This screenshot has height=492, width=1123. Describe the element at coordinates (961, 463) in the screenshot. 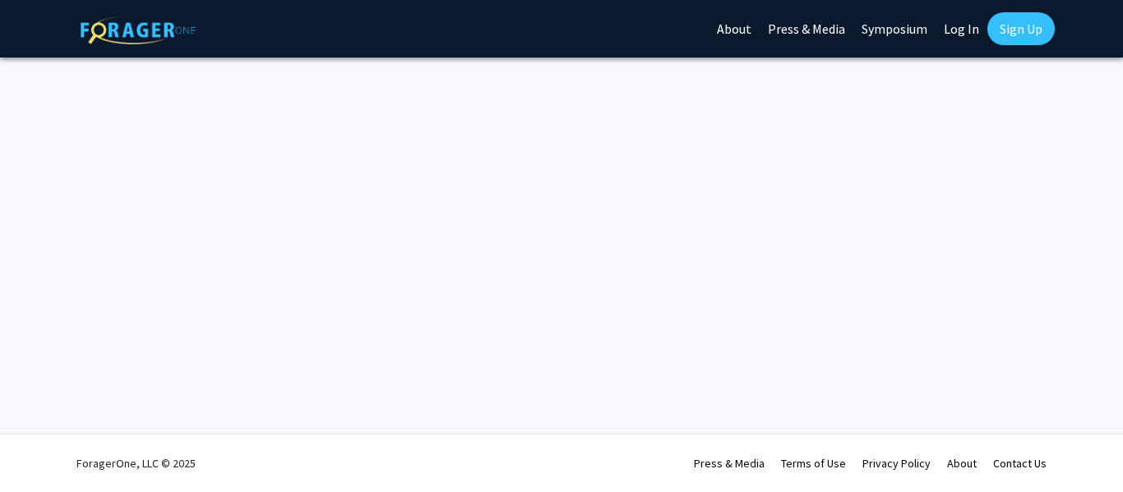

I see `a: About` at that location.